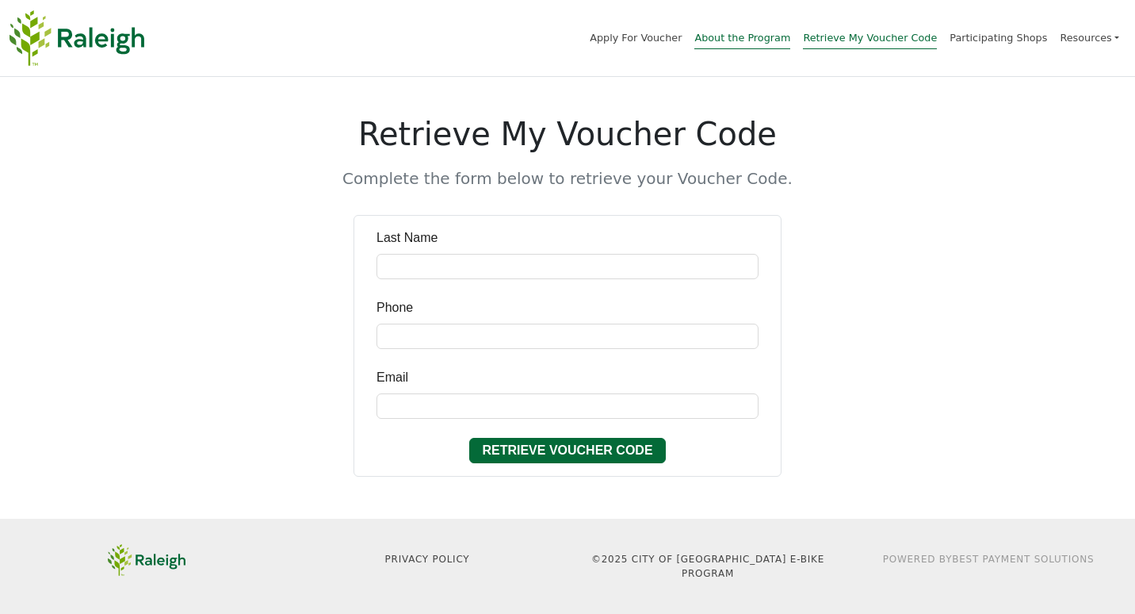 This screenshot has height=614, width=1135. What do you see at coordinates (989, 559) in the screenshot?
I see `a: Powered ByBest Payment Solutions` at bounding box center [989, 559].